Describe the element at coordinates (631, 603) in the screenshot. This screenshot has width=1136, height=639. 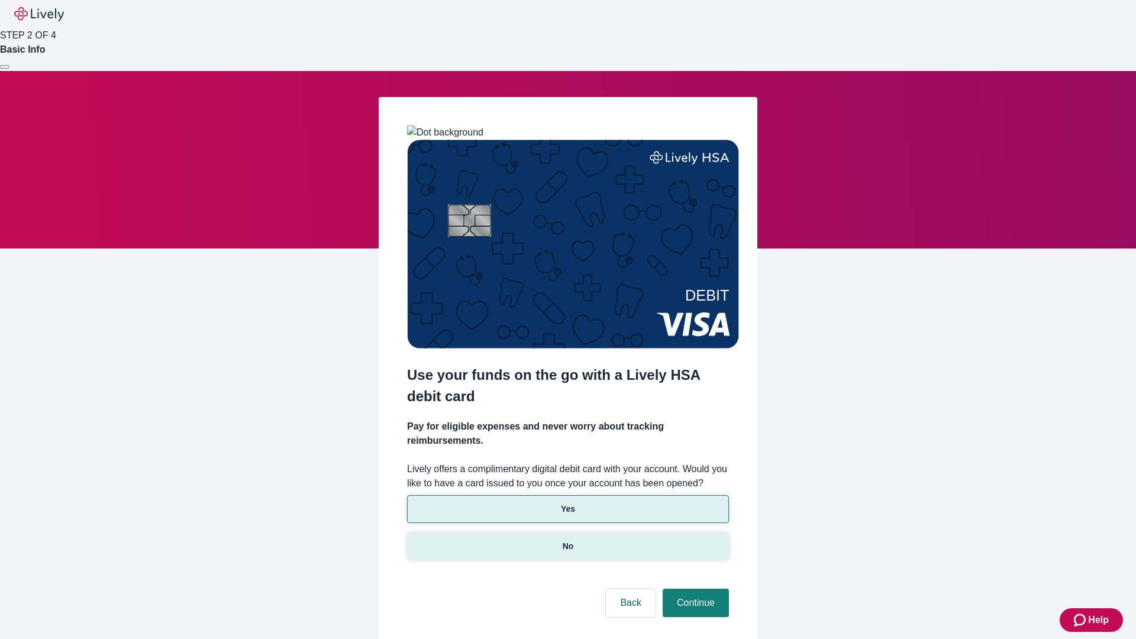
I see `button: Back` at that location.